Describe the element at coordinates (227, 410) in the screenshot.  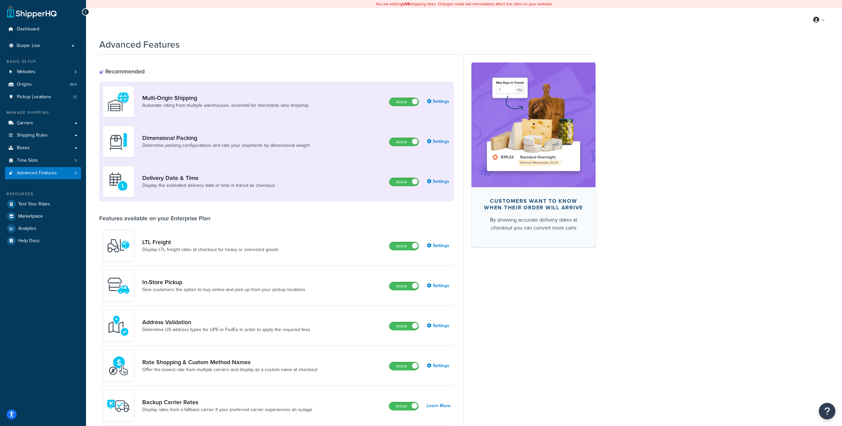
I see `a: Display rates from a fallback carrier if your preferred carrier experiences an outage` at that location.